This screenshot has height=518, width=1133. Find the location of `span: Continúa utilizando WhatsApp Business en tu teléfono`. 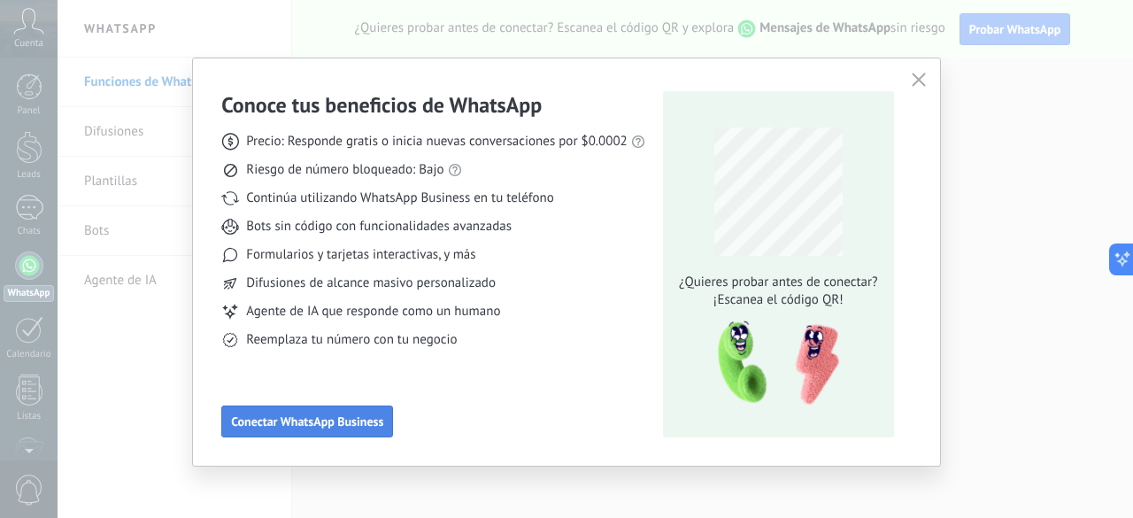

span: Continúa utilizando WhatsApp Business en tu teléfono is located at coordinates (399, 198).